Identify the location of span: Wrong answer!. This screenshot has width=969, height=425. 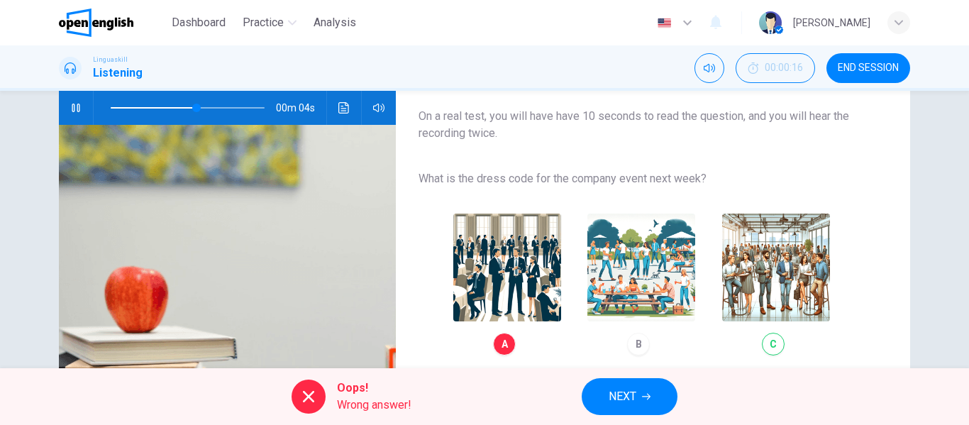
(374, 405).